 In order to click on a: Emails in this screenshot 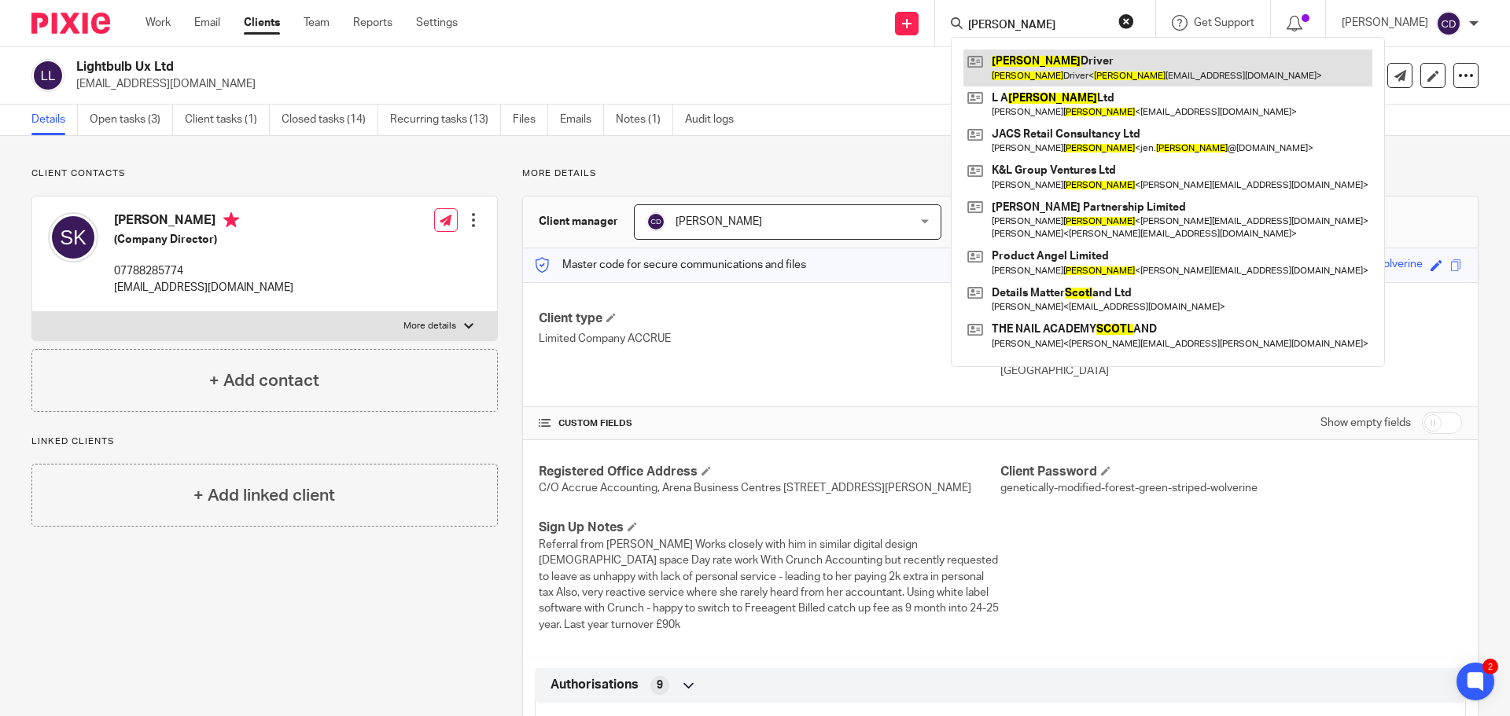, I will do `click(582, 120)`.